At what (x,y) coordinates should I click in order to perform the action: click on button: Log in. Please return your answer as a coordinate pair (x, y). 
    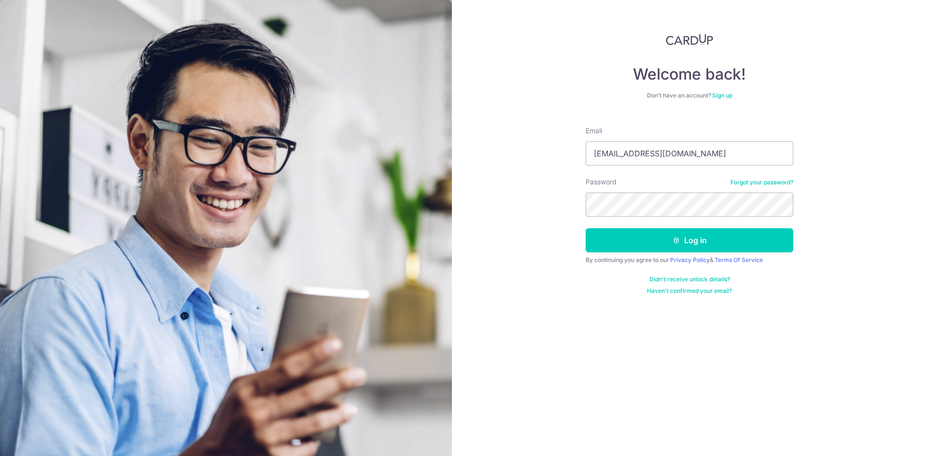
    Looking at the image, I should click on (689, 240).